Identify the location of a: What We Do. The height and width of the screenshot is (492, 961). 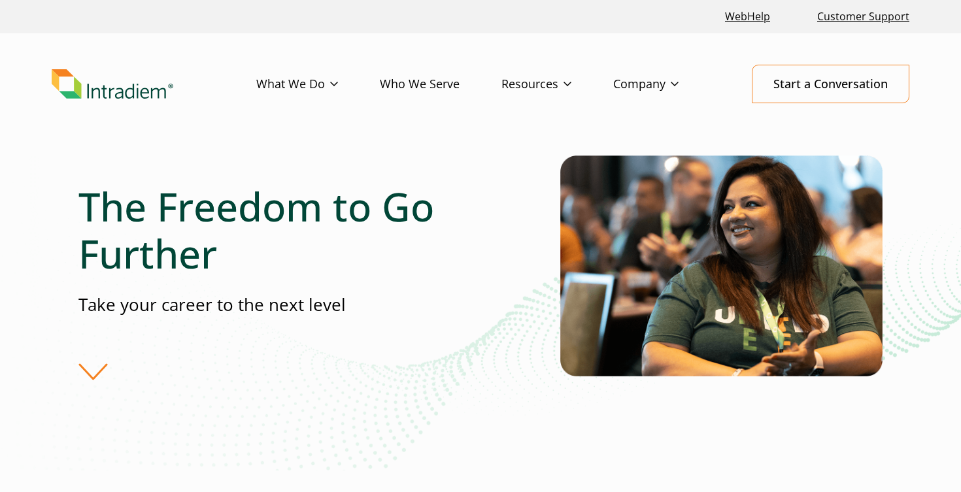
(318, 84).